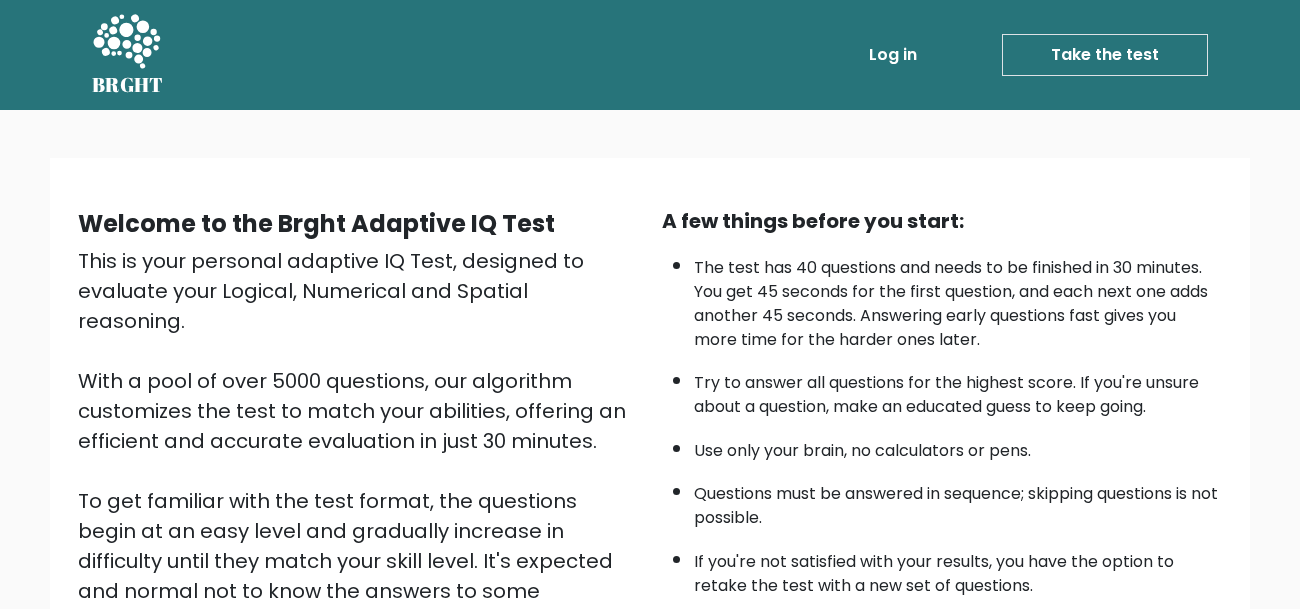 The width and height of the screenshot is (1300, 609). What do you see at coordinates (958, 299) in the screenshot?
I see `li: The test has 40 questions and needs to be finished in 30 minutes. You get 45 seconds for the firs...` at bounding box center [958, 299].